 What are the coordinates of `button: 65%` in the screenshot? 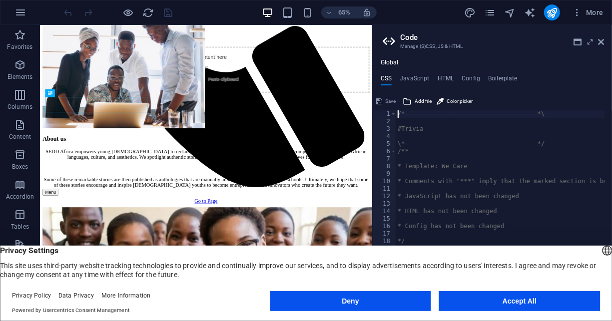 It's located at (339, 12).